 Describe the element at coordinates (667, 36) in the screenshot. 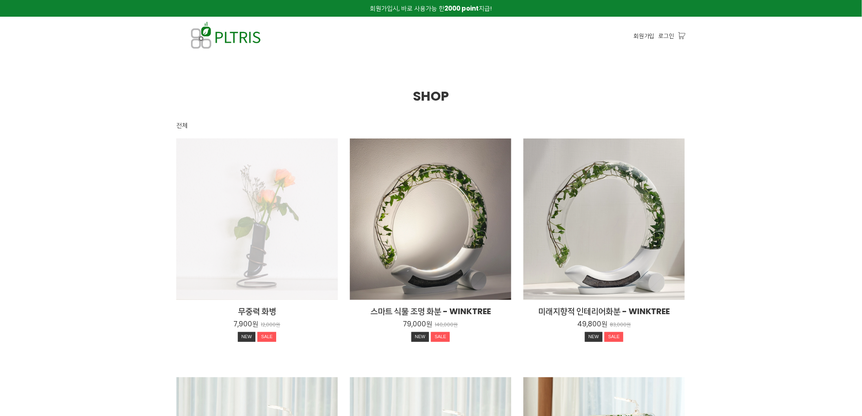

I see `a: 로그인` at that location.